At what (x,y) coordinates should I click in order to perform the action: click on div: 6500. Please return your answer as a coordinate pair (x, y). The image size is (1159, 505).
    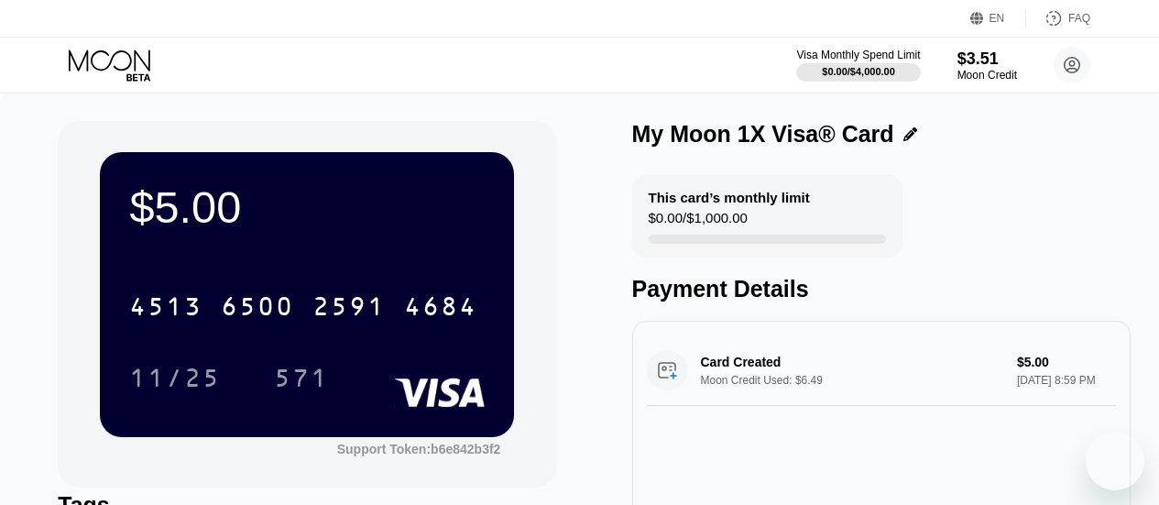
    Looking at the image, I should click on (257, 309).